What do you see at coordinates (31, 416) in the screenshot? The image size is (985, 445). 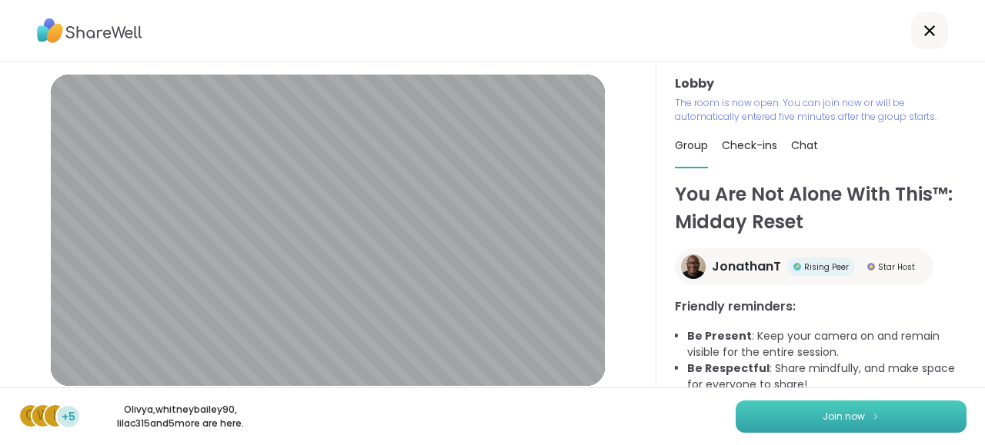 I see `span: O` at bounding box center [31, 416].